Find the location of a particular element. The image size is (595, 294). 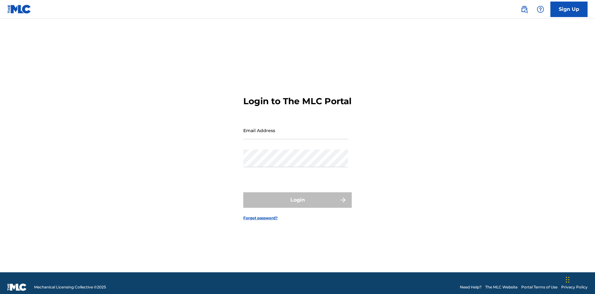

a: Sign Up is located at coordinates (569, 9).